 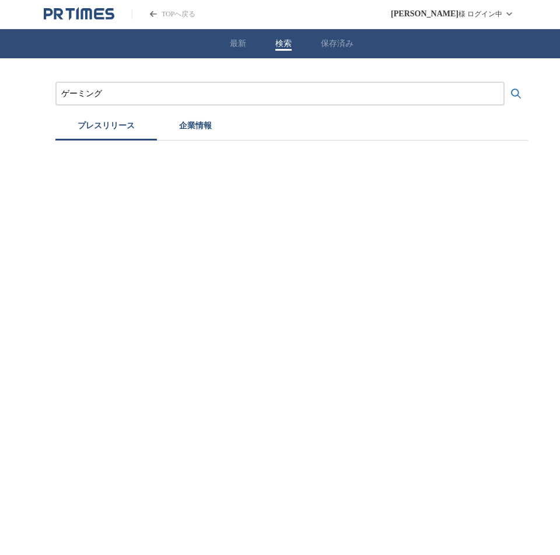 What do you see at coordinates (106, 128) in the screenshot?
I see `button: プレスリリース` at bounding box center [106, 128].